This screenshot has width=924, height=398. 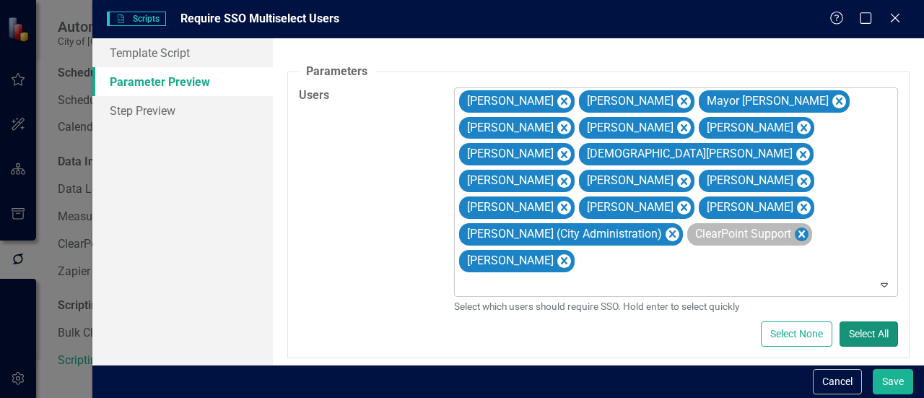 What do you see at coordinates (564, 181) in the screenshot?
I see `div: Remove Jill Parsons` at bounding box center [564, 181].